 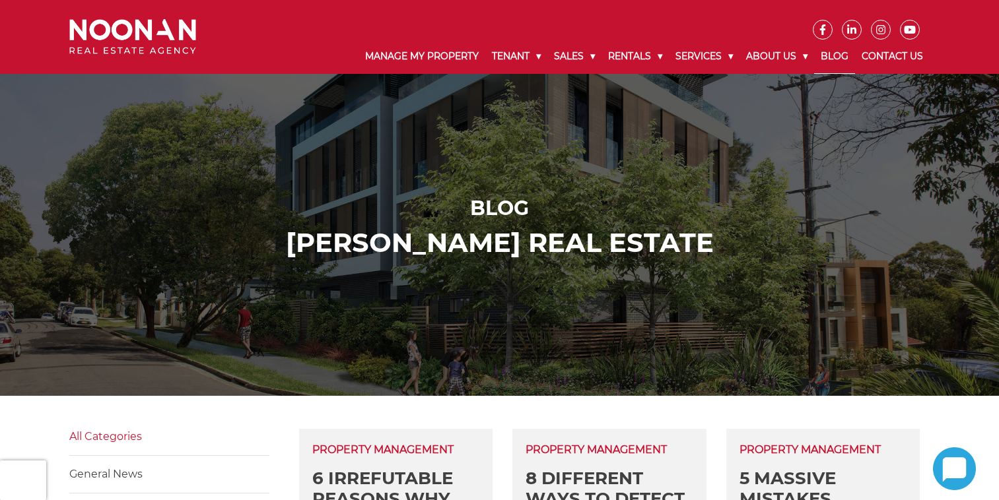 What do you see at coordinates (106, 436) in the screenshot?
I see `a: All Categories` at bounding box center [106, 436].